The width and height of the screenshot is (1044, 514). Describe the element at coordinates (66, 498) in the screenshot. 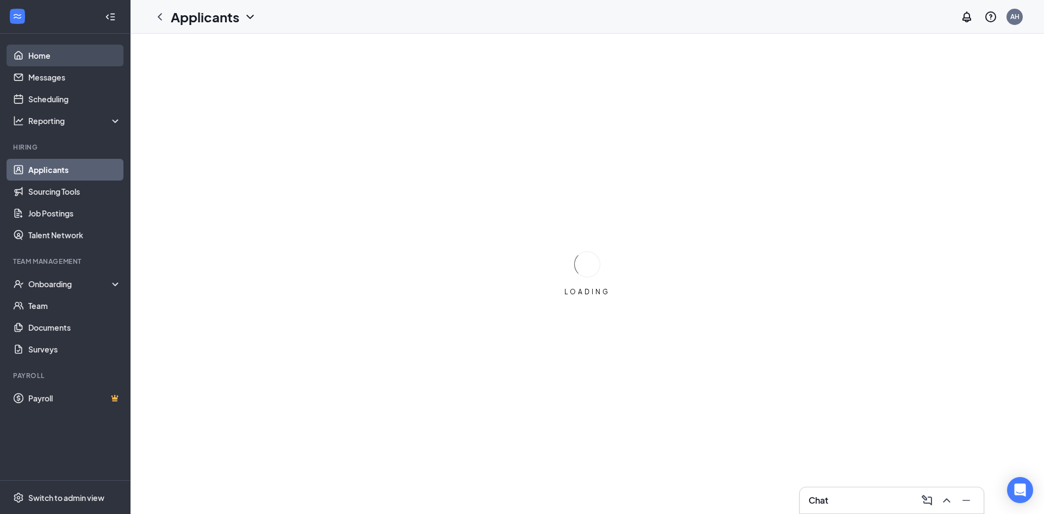

I see `div: Switch to admin view` at that location.